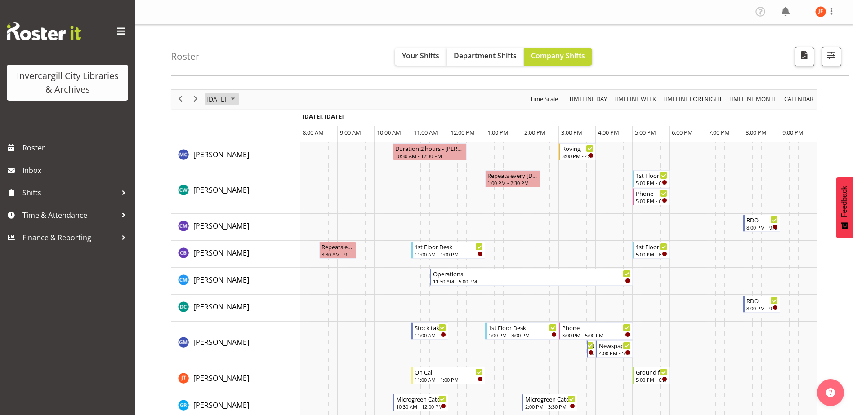 The height and width of the screenshot is (415, 853). What do you see at coordinates (44, 31) in the screenshot?
I see `img: Rosterit website logo` at bounding box center [44, 31].